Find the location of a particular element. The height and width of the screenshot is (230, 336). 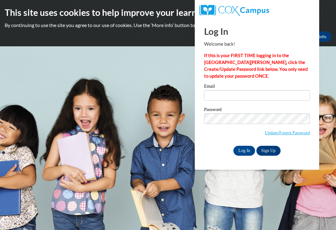

label: Password is located at coordinates (257, 110).